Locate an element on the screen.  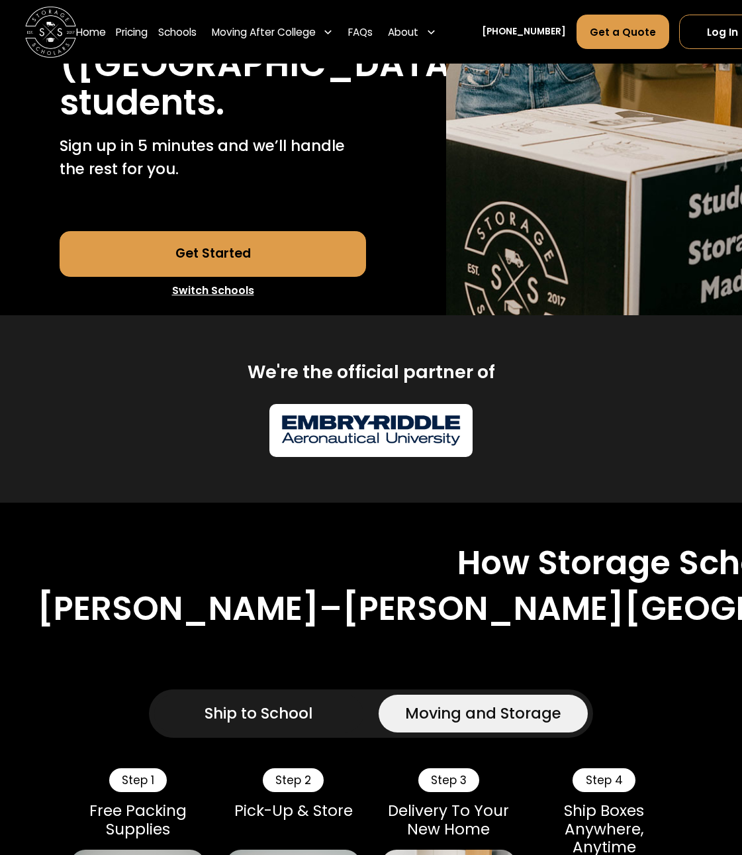
a: Schools is located at coordinates (177, 32).